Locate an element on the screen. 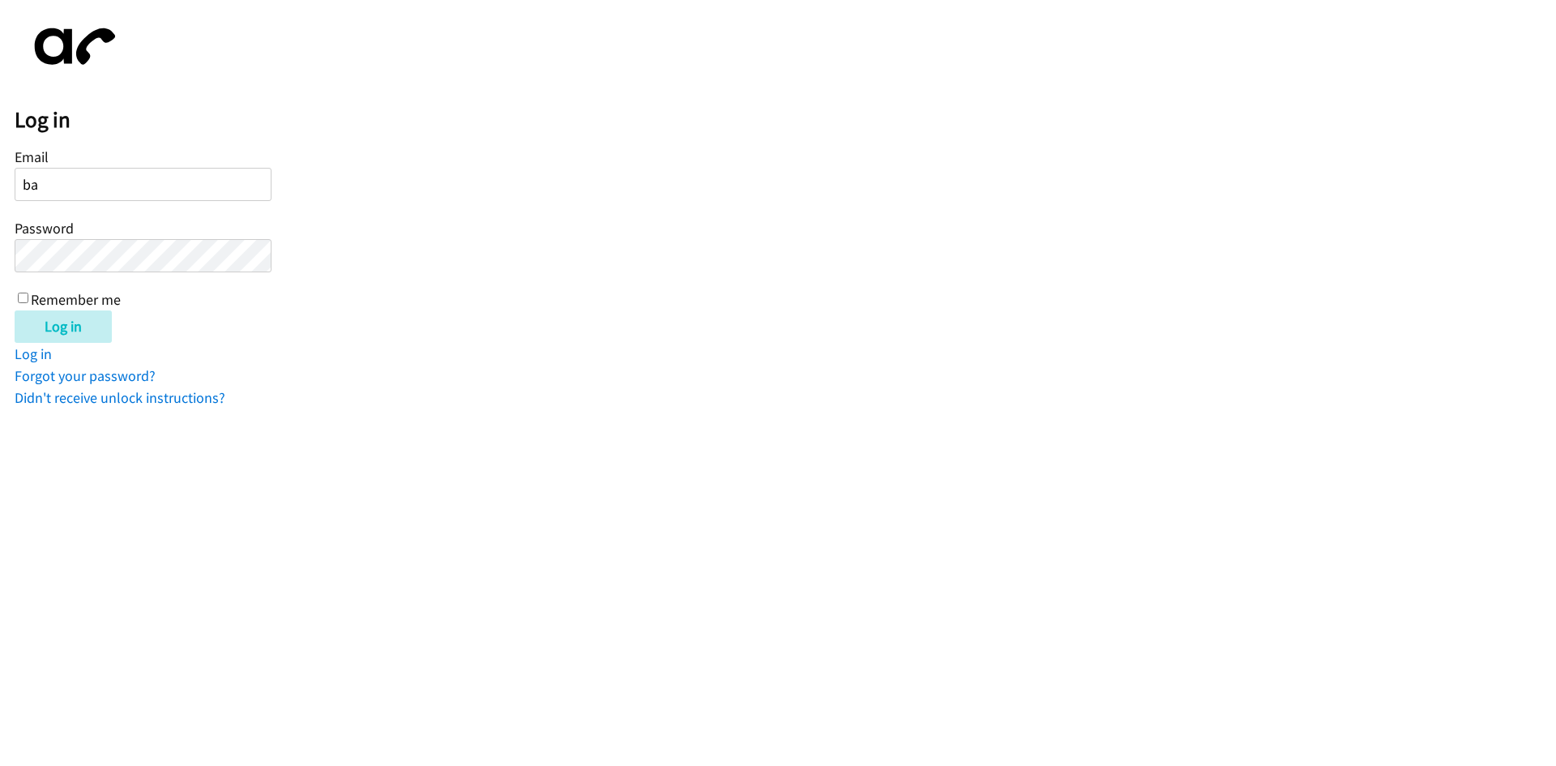 The image size is (1556, 766). a: Log in is located at coordinates (33, 353).